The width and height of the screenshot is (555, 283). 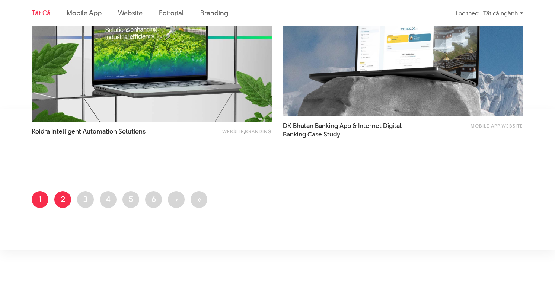 I want to click on span: Koidra, so click(x=41, y=131).